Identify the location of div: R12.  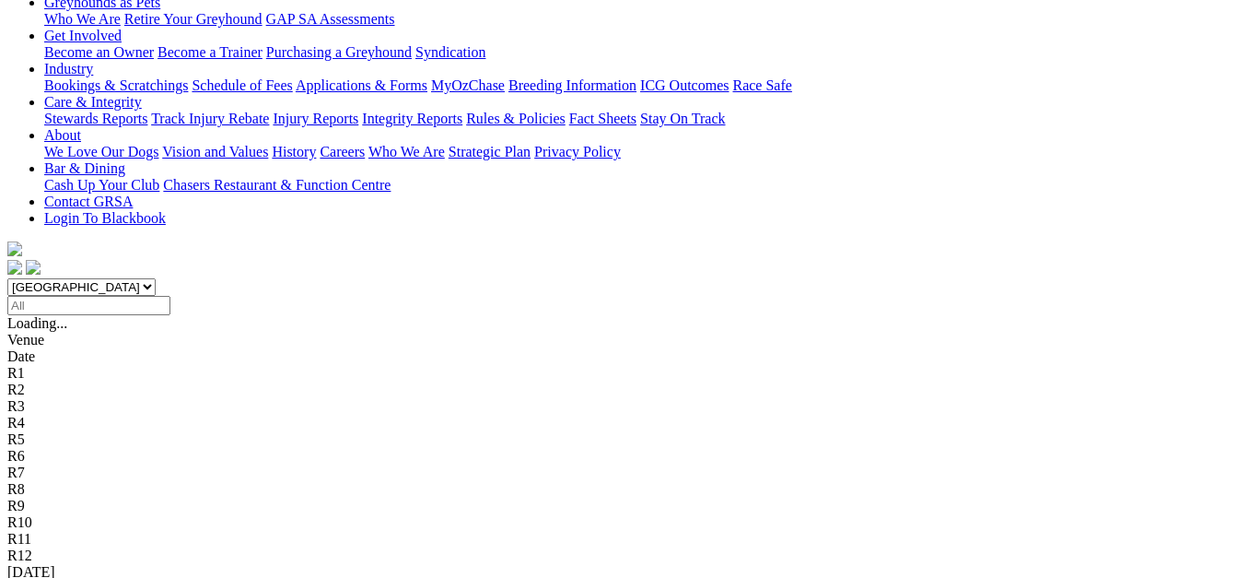
(618, 556).